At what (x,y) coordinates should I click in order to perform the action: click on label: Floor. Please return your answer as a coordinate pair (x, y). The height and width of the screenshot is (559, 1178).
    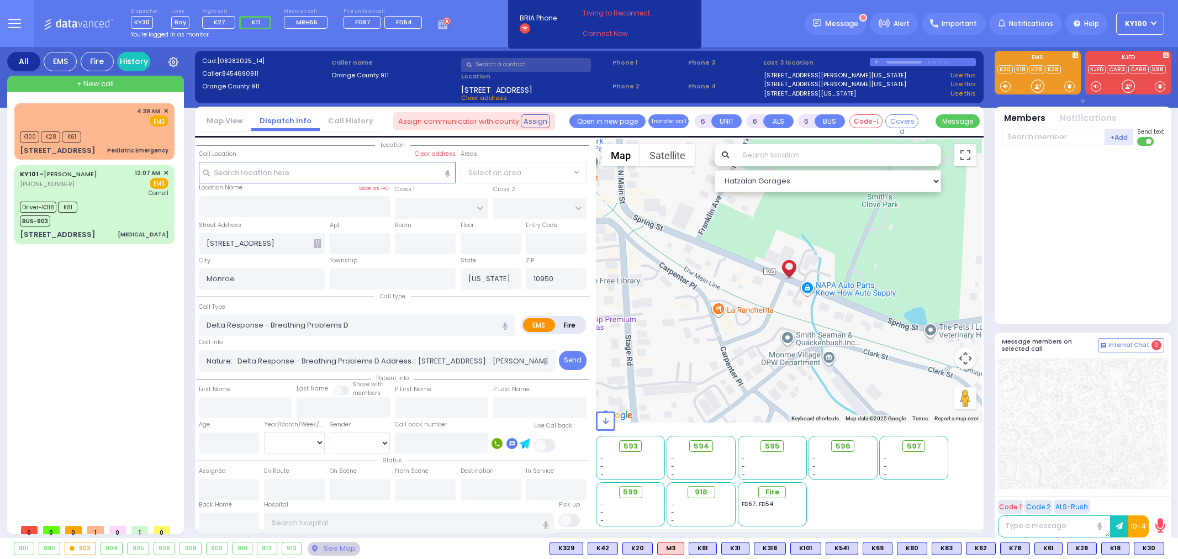
    Looking at the image, I should click on (467, 225).